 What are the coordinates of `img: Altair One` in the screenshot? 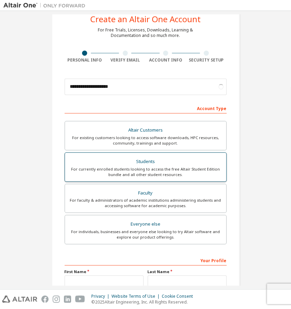 It's located at (46, 5).